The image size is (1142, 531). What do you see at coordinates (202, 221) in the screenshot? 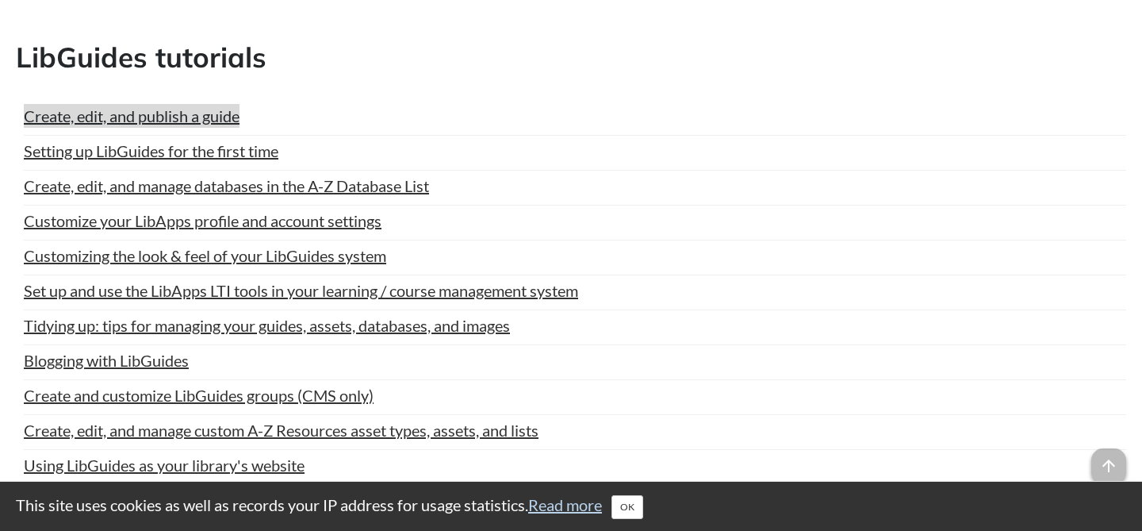
I see `a: Customize your LibApps profile and account settings` at bounding box center [202, 221].